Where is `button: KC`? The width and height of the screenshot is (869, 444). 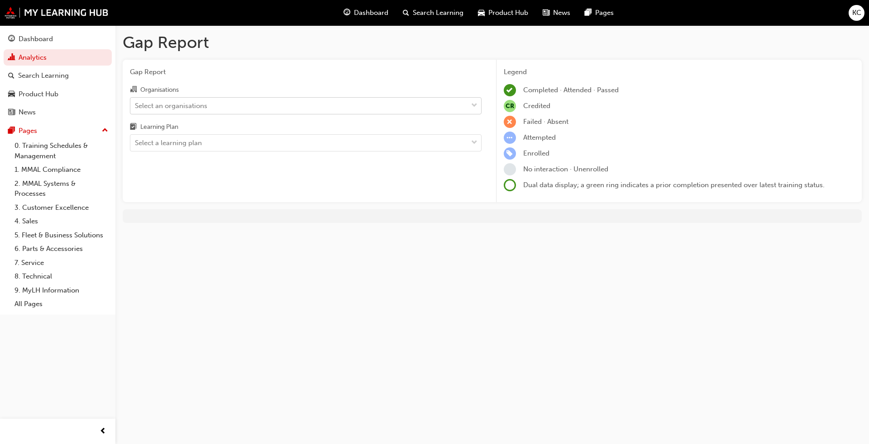 button: KC is located at coordinates (856, 13).